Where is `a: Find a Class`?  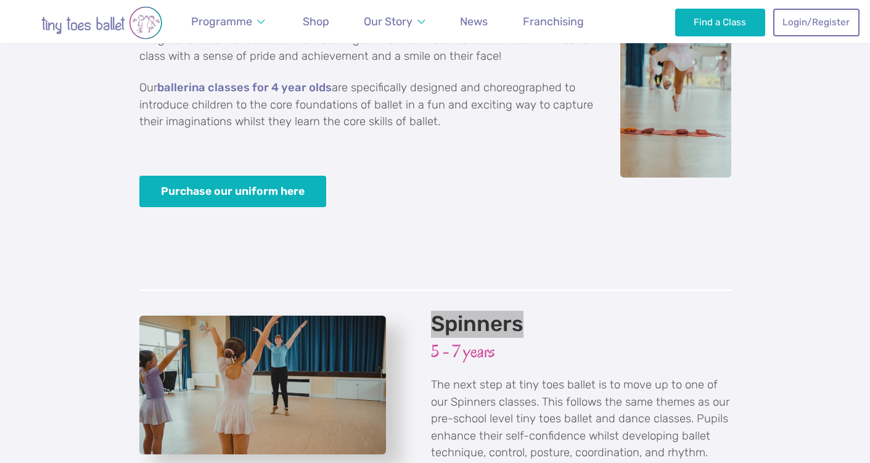 a: Find a Class is located at coordinates (720, 22).